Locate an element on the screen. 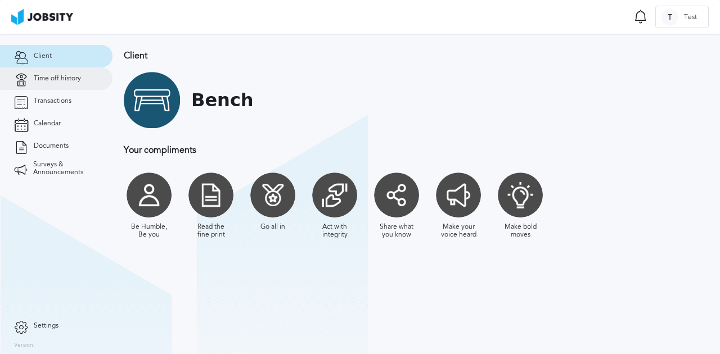  span: Documents is located at coordinates (51, 146).